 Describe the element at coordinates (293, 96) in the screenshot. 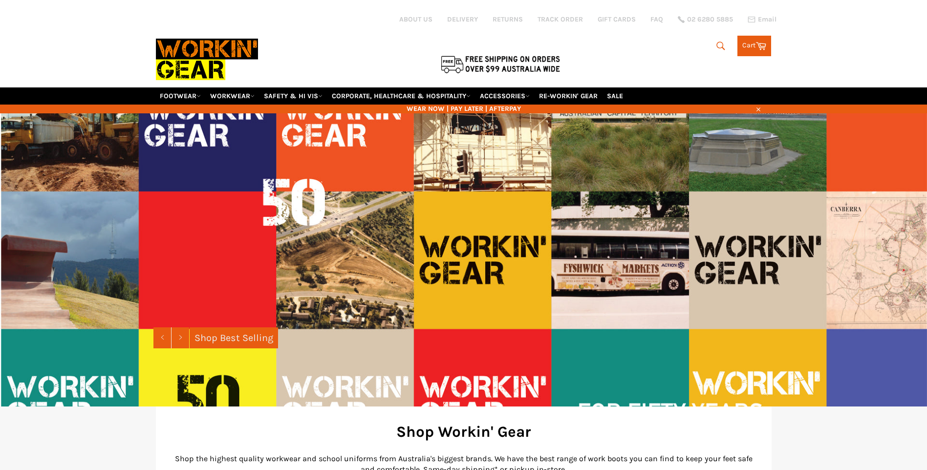

I see `a: SAFETY & HI VIS` at that location.